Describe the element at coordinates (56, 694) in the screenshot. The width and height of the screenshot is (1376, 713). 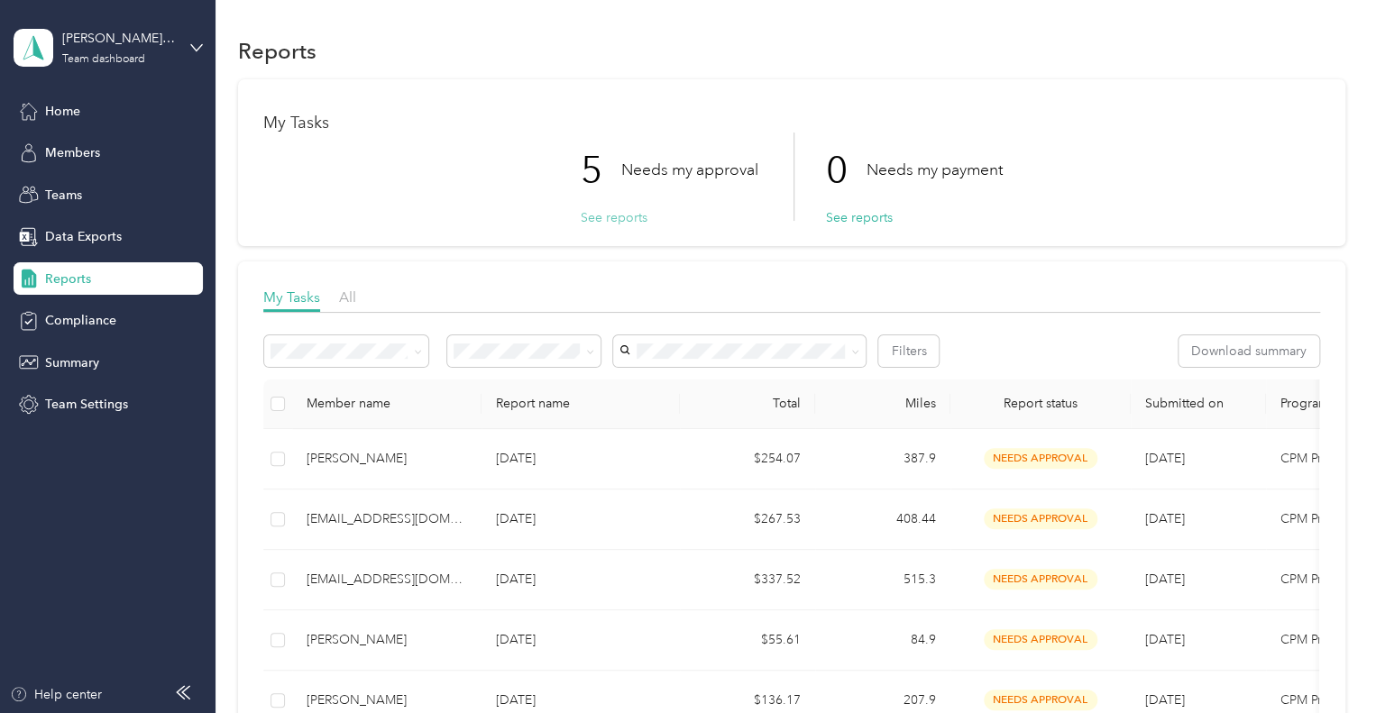
I see `div: Help center` at that location.